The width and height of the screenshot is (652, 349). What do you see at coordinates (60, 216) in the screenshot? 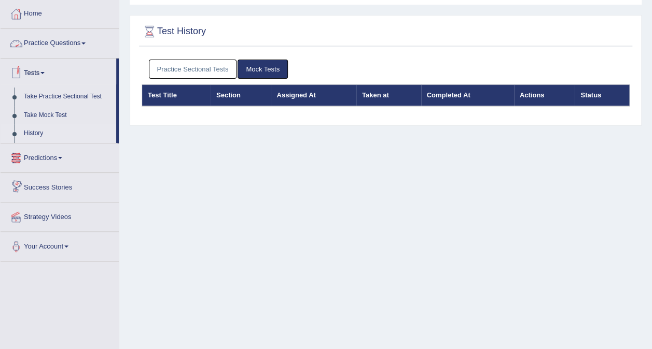
I see `a: Strategy Videos` at bounding box center [60, 216].